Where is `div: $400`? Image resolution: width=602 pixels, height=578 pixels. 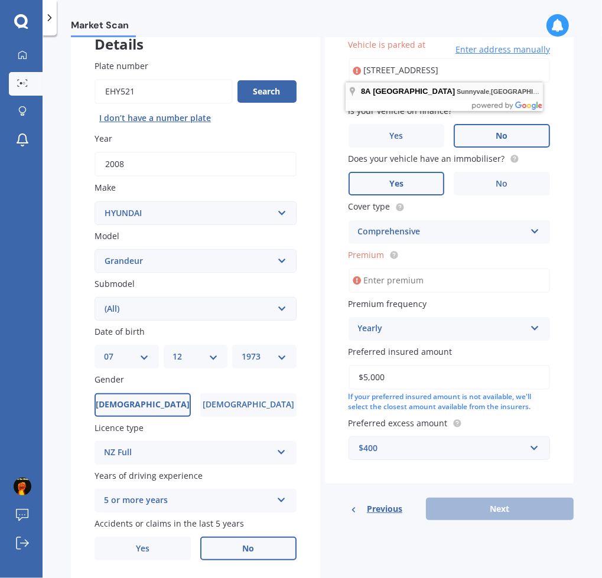 div: $400 is located at coordinates (442, 448).